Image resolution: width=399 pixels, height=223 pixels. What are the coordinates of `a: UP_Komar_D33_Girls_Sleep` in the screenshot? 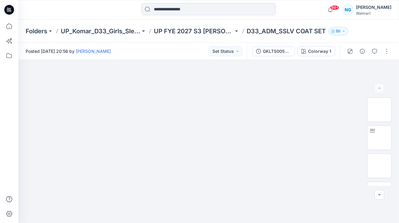 It's located at (100, 31).